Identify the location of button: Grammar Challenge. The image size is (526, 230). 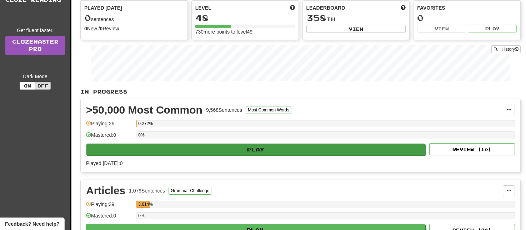
(190, 191).